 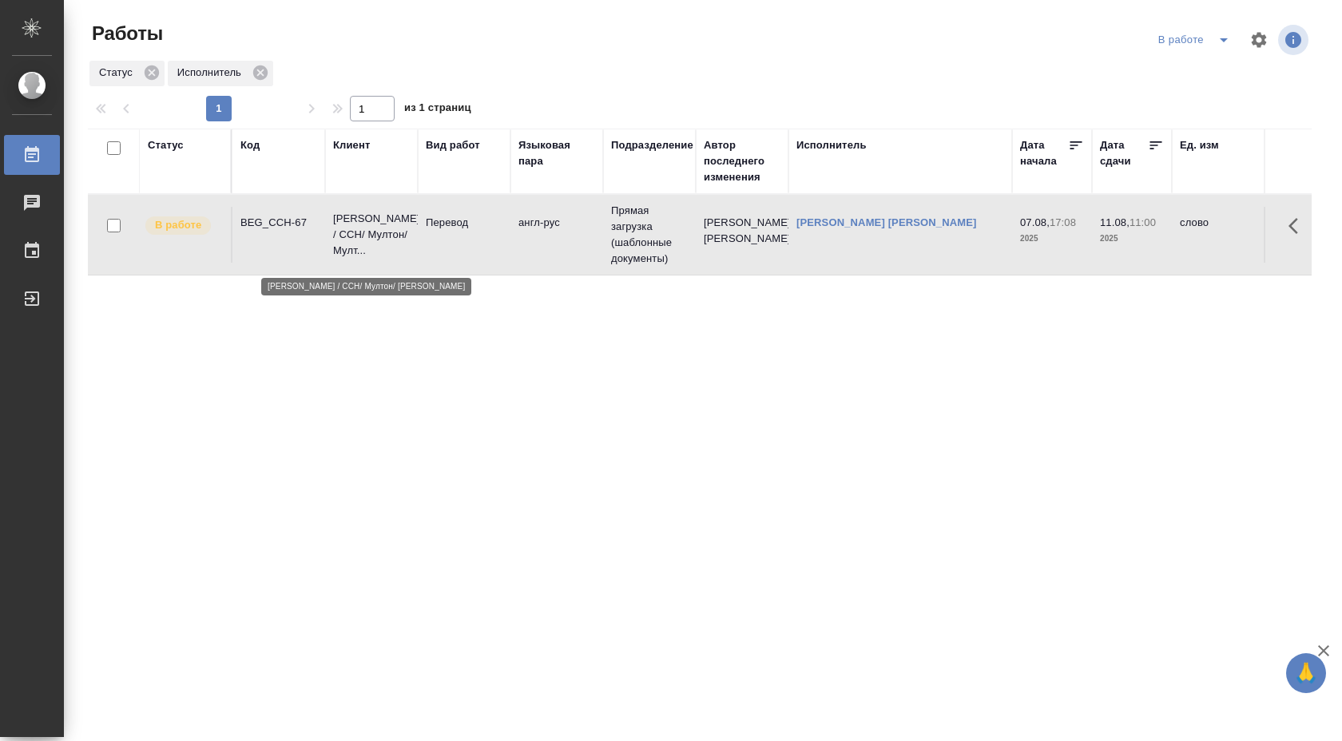 I want to click on div: Языковая пара, so click(x=557, y=153).